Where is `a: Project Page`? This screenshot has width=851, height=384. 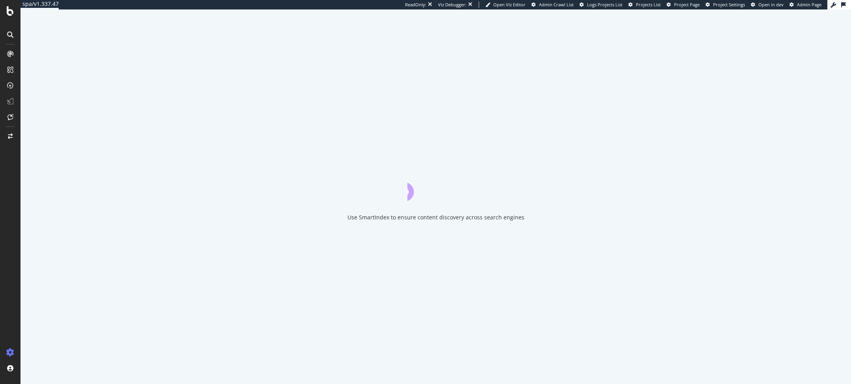
a: Project Page is located at coordinates (683, 5).